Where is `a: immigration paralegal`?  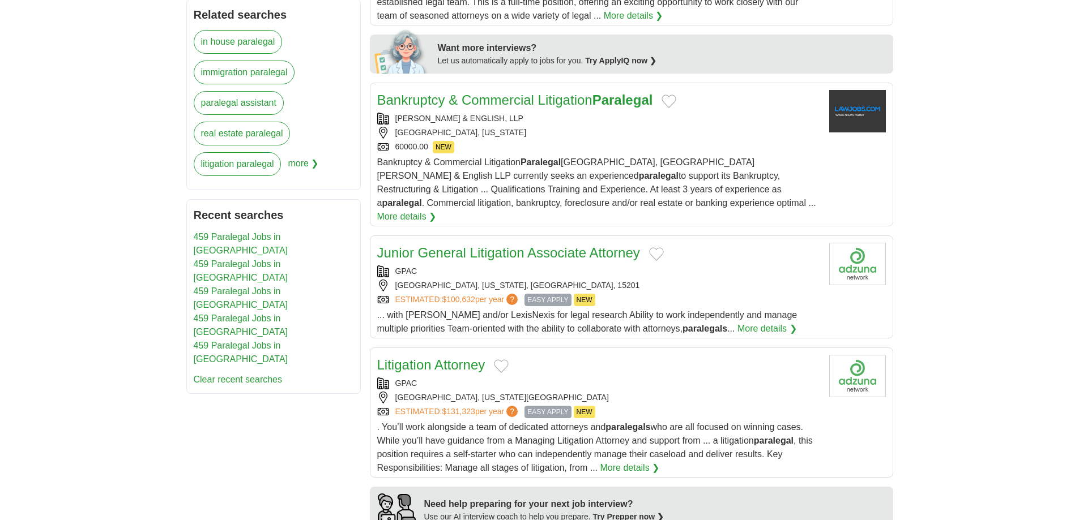
a: immigration paralegal is located at coordinates (244, 72).